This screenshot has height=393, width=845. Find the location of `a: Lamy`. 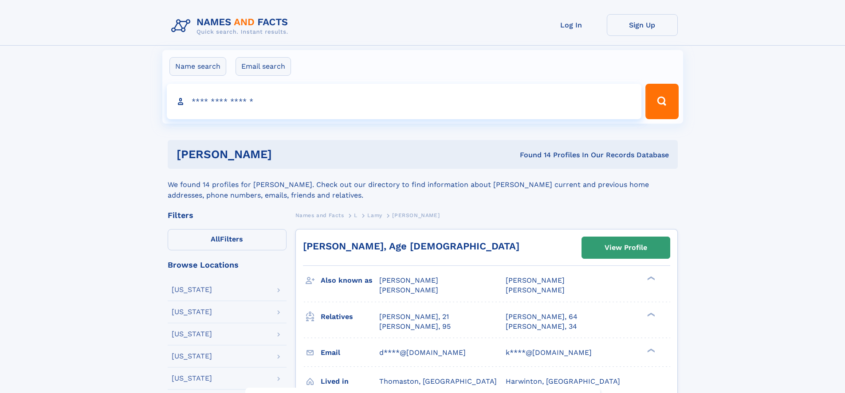

a: Lamy is located at coordinates (374, 215).